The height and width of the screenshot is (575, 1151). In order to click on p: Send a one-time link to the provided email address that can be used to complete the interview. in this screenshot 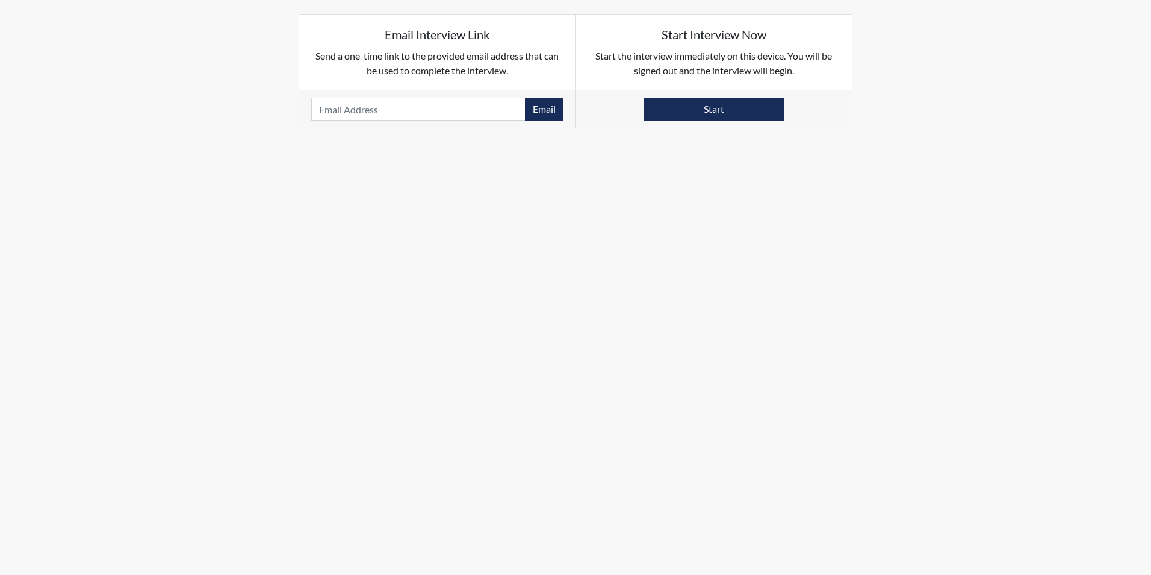, I will do `click(437, 63)`.